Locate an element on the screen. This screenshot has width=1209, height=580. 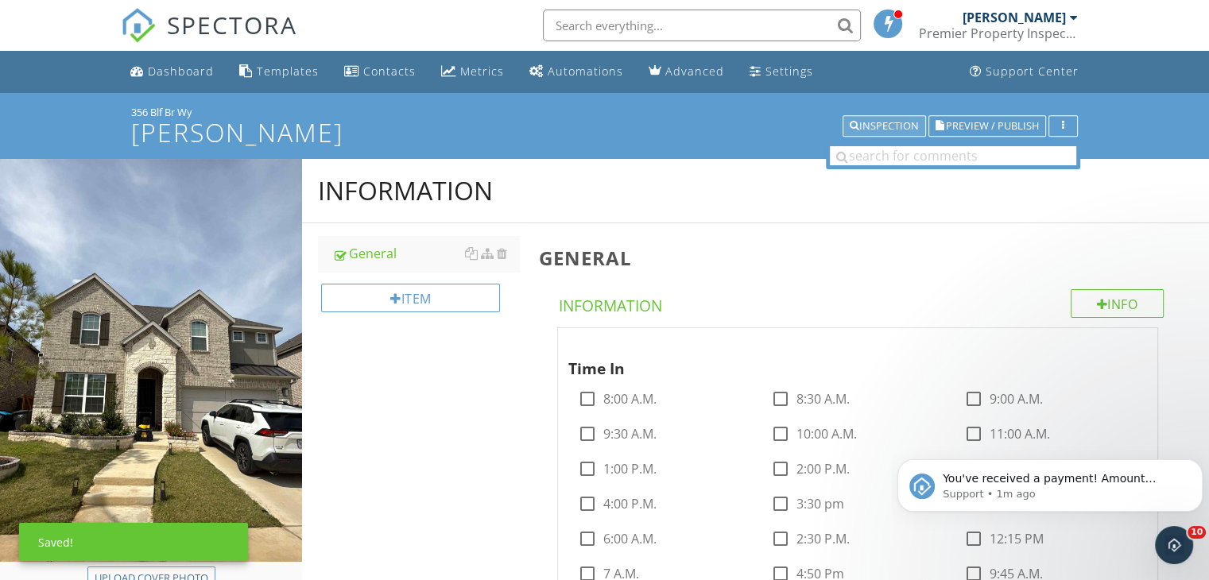
label: 10:00 A.M. is located at coordinates (827, 434).